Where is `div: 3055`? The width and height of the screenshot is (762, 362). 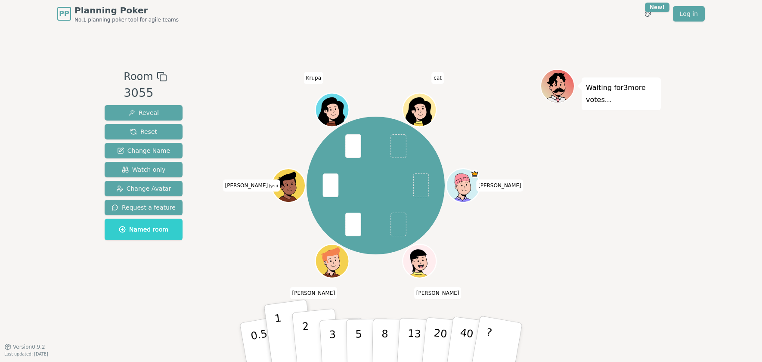
div: 3055 is located at coordinates (145, 93).